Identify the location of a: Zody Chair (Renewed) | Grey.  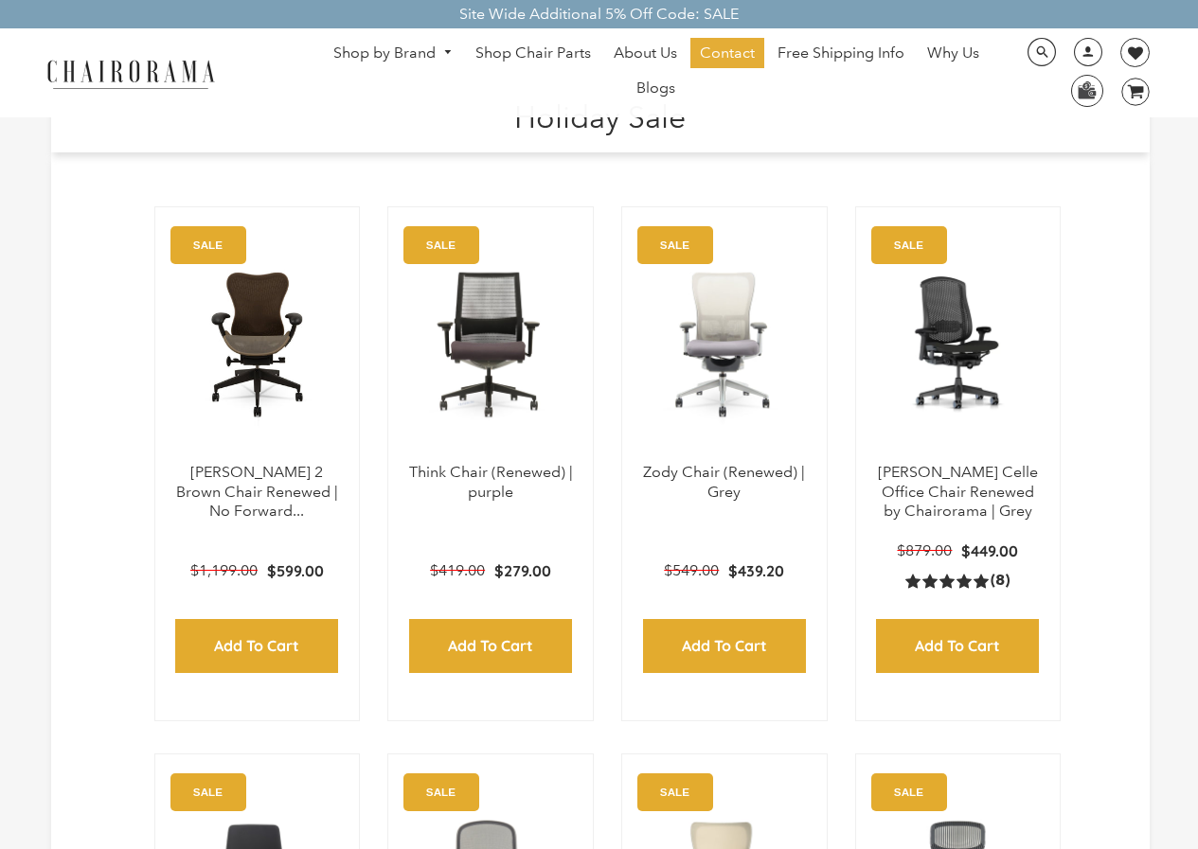
(724, 482).